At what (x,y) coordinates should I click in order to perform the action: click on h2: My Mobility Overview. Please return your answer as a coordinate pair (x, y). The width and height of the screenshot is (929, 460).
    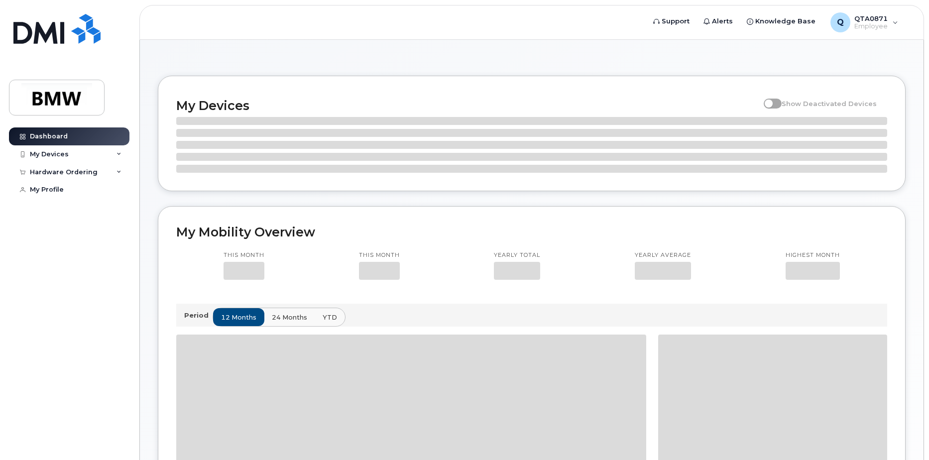
    Looking at the image, I should click on (532, 232).